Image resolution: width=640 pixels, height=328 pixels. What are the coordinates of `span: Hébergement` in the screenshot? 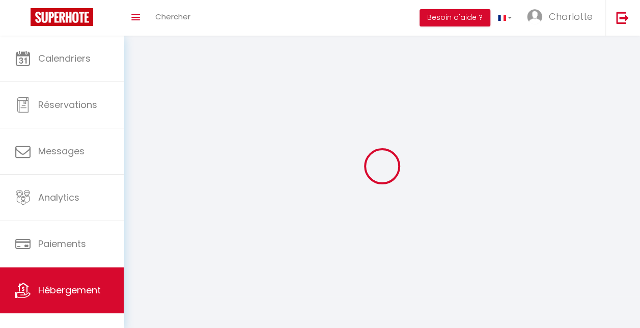 It's located at (69, 290).